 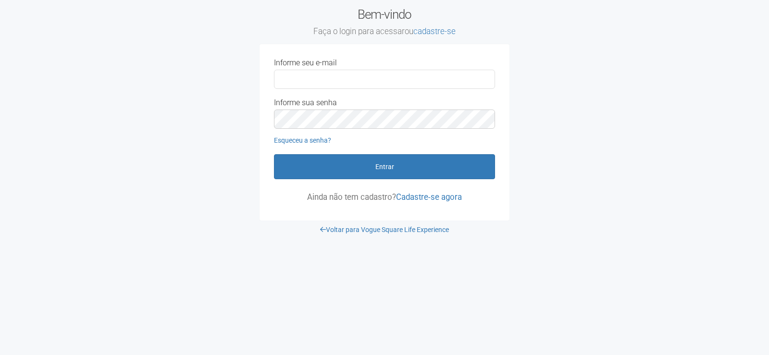 What do you see at coordinates (429, 197) in the screenshot?
I see `a: Cadastre-se agora` at bounding box center [429, 197].